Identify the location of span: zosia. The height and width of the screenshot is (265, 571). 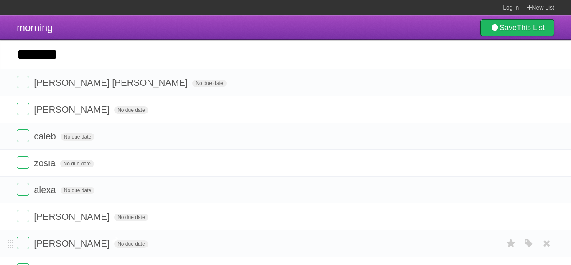
(46, 163).